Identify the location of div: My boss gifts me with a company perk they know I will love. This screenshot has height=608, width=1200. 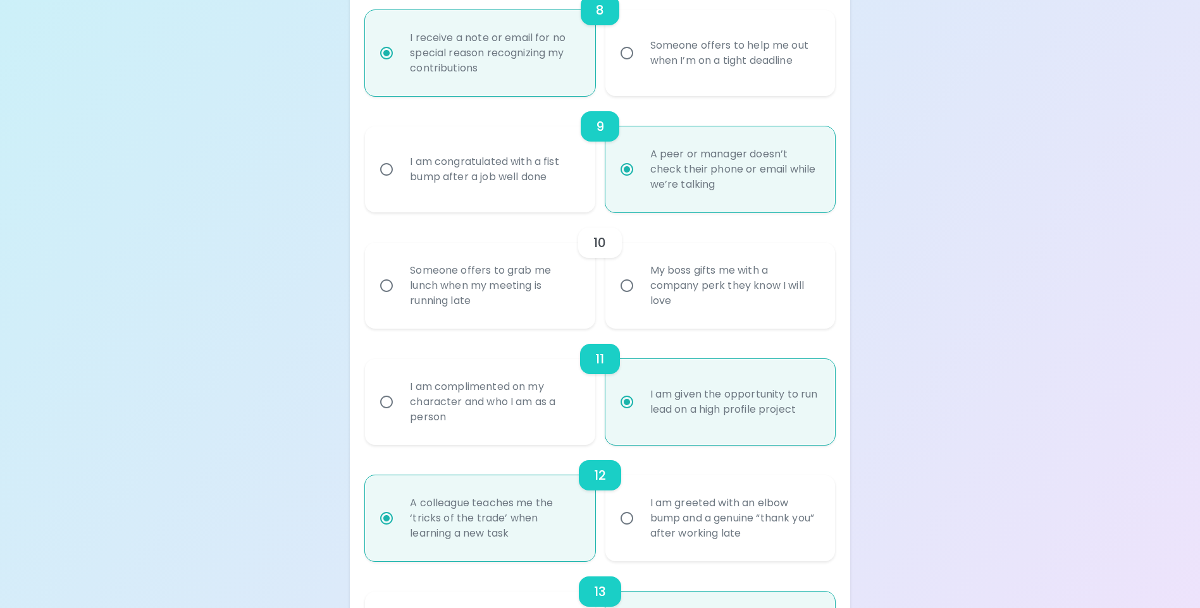
(734, 286).